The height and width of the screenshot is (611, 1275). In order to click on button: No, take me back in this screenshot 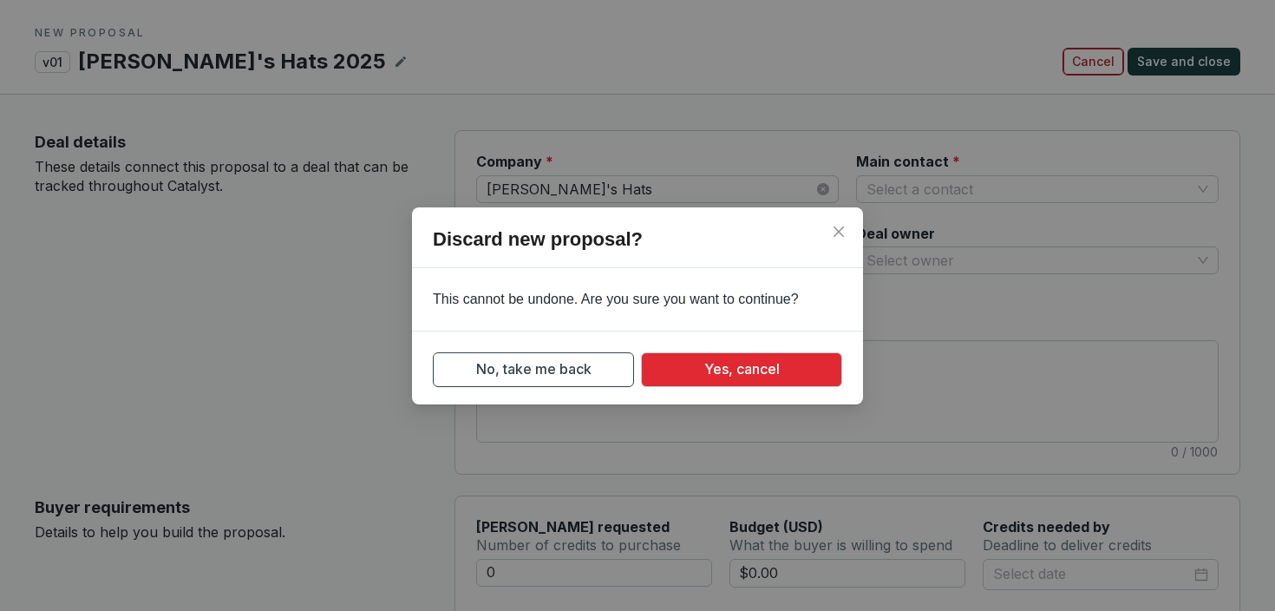, I will do `click(533, 369)`.